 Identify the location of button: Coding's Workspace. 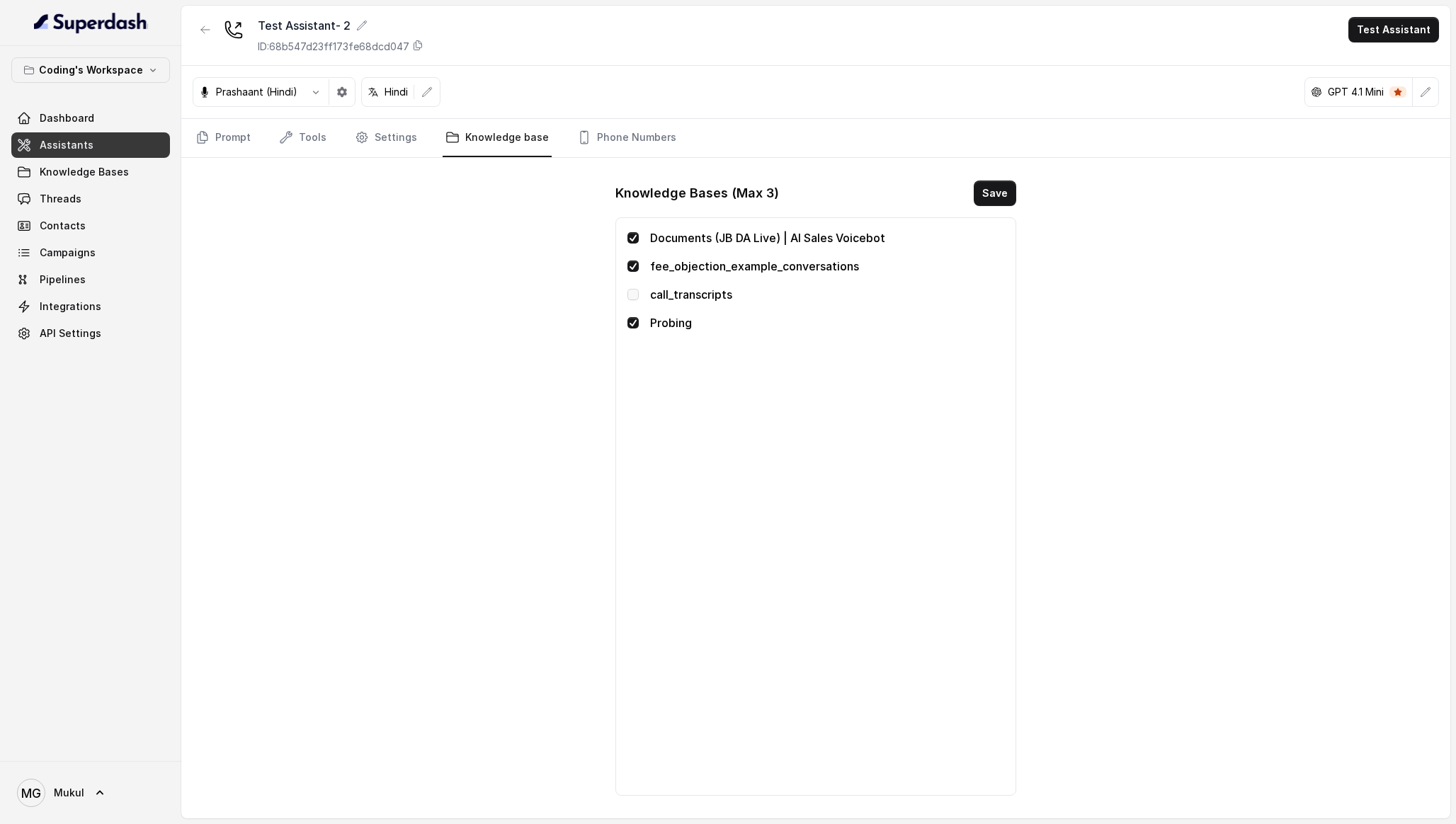
(90, 70).